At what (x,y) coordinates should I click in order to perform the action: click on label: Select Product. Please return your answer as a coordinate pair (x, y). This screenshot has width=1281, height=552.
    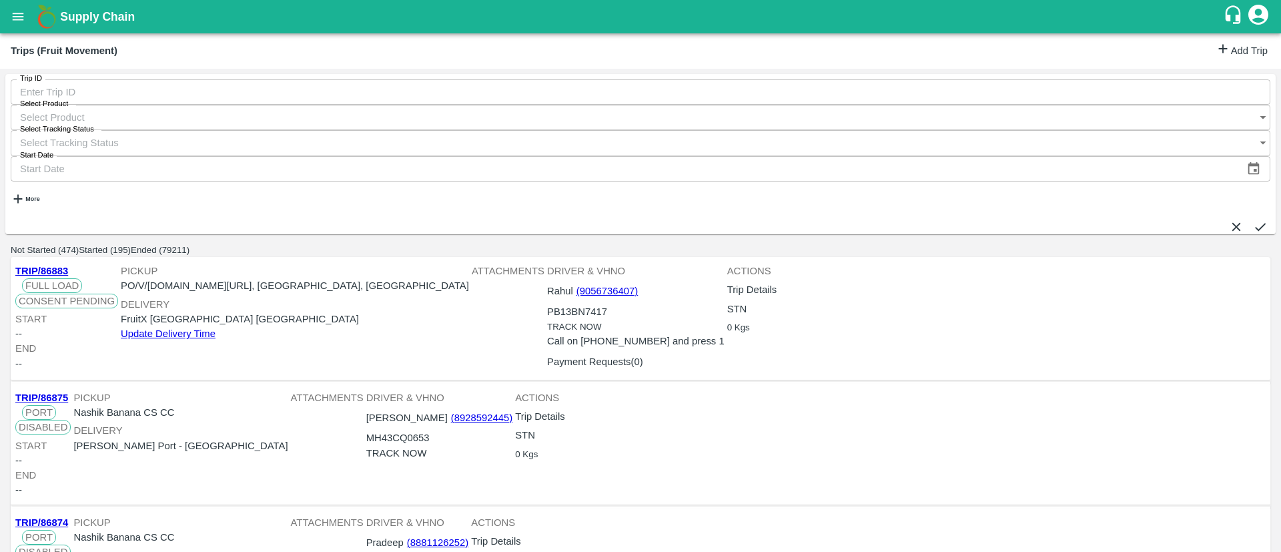
    Looking at the image, I should click on (44, 104).